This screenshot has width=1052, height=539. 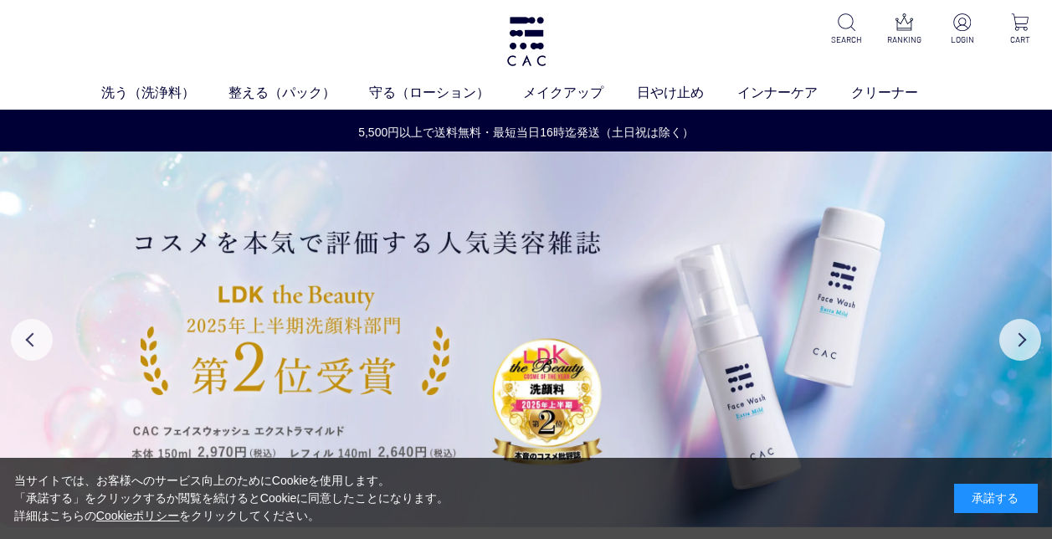 I want to click on a: Cookieポリシー, so click(x=138, y=515).